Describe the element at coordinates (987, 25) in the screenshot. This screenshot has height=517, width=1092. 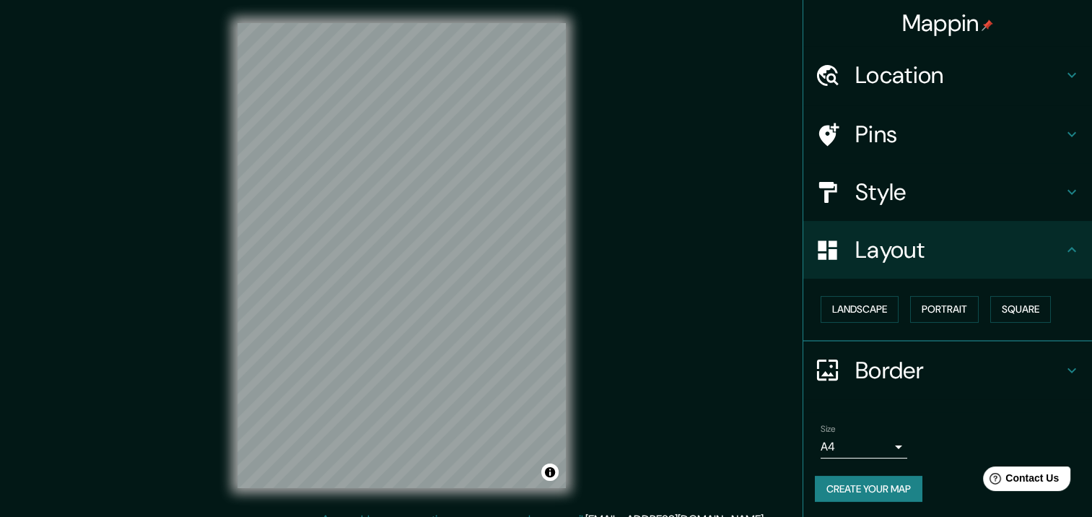
I see `img: pin-icon.png` at that location.